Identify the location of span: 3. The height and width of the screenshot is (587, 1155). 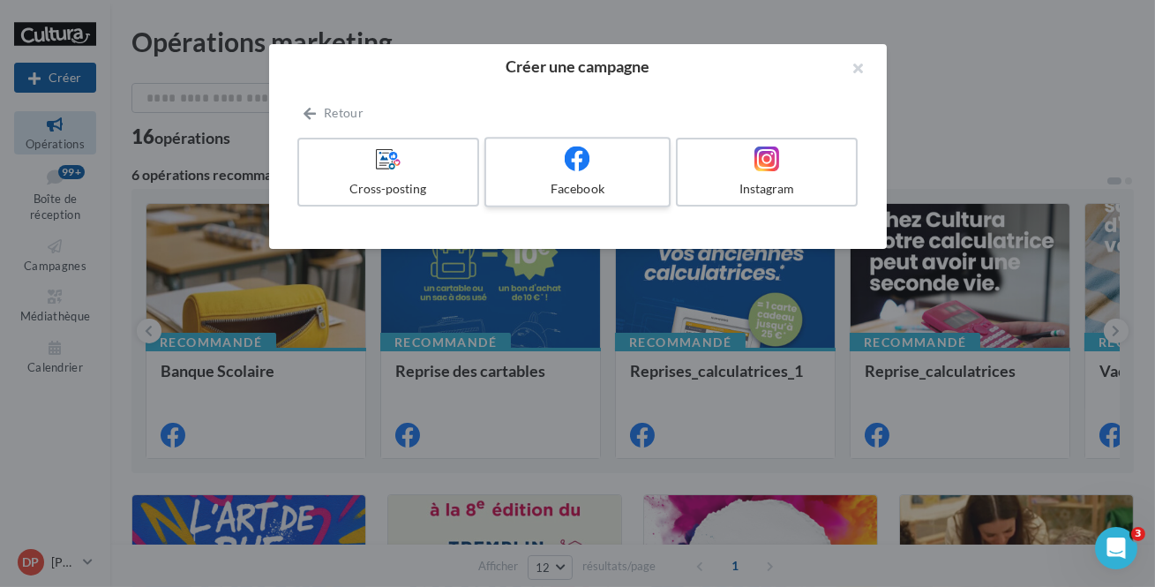
(1139, 534).